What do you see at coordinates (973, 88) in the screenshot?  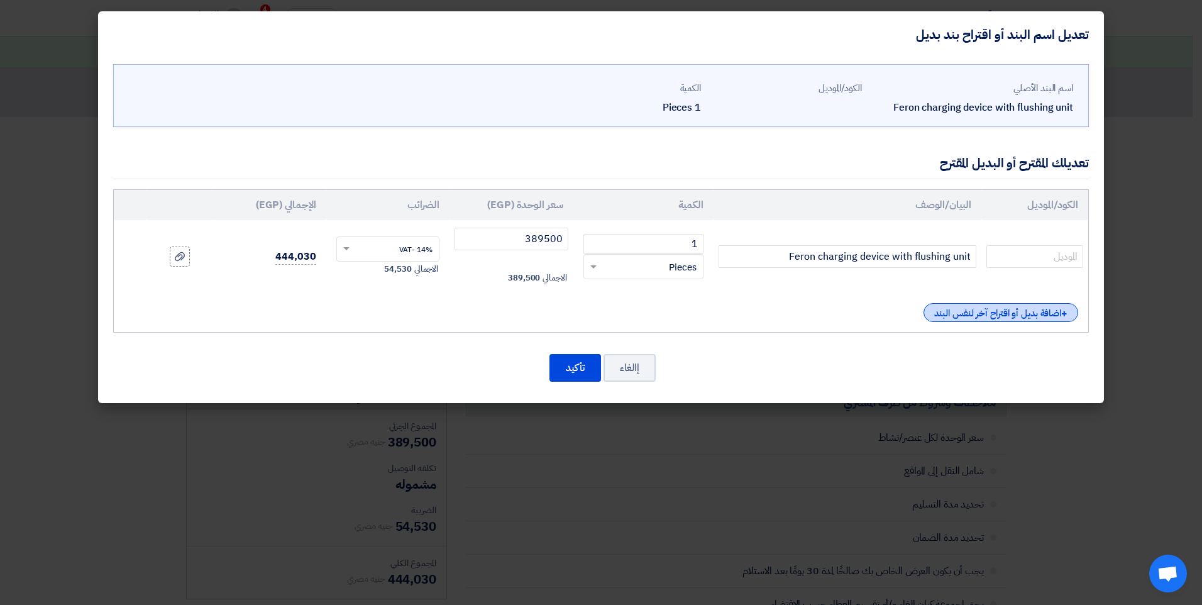 I see `div: اسم البند الأصلي` at bounding box center [973, 88].